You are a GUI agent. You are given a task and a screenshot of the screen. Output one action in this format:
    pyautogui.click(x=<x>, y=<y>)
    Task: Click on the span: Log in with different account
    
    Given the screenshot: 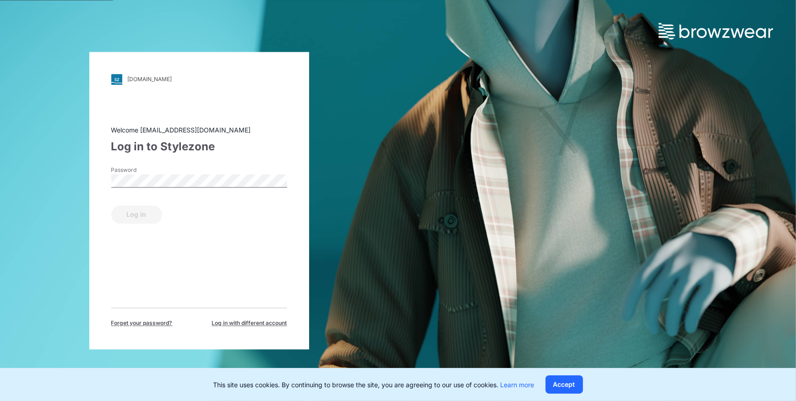 What is the action you would take?
    pyautogui.click(x=249, y=323)
    